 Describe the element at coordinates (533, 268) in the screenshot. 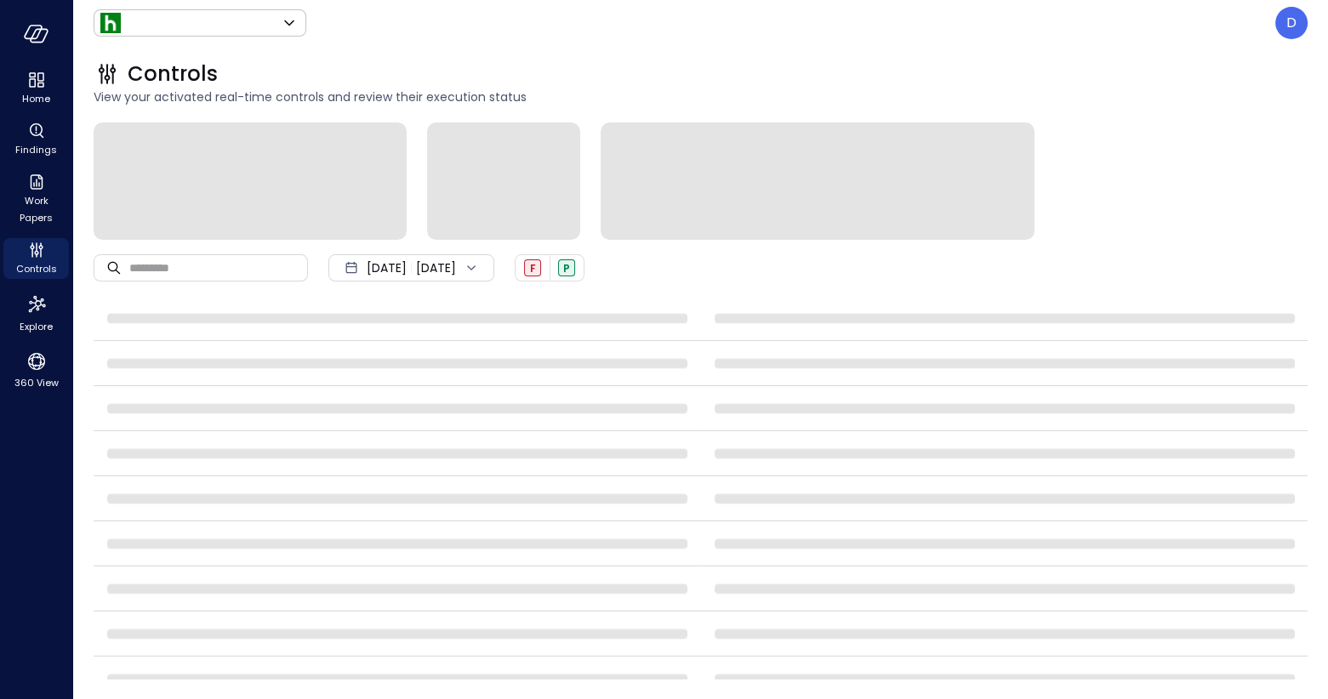

I see `span: F` at that location.